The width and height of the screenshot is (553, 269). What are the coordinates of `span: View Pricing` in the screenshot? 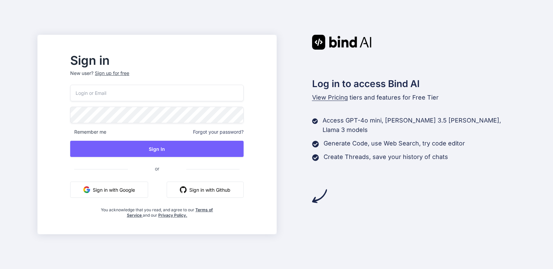 It's located at (330, 97).